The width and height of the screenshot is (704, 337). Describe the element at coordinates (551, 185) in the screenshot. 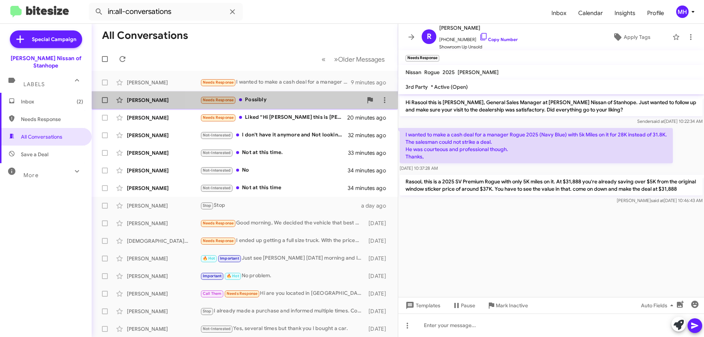

I see `p: Rasool, this is a 2025 SV Premium Rogue with only 5K miles on it. At $31,888 you're already savin...` at that location.